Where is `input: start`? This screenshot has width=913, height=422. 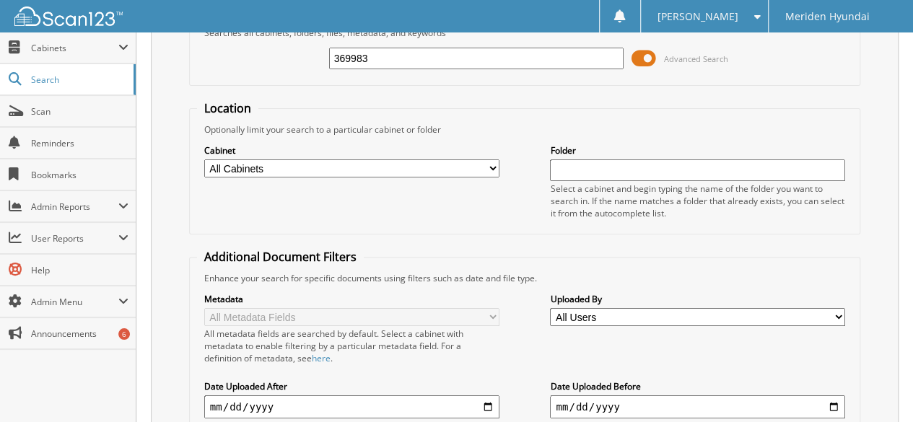
input: start is located at coordinates (352, 407).